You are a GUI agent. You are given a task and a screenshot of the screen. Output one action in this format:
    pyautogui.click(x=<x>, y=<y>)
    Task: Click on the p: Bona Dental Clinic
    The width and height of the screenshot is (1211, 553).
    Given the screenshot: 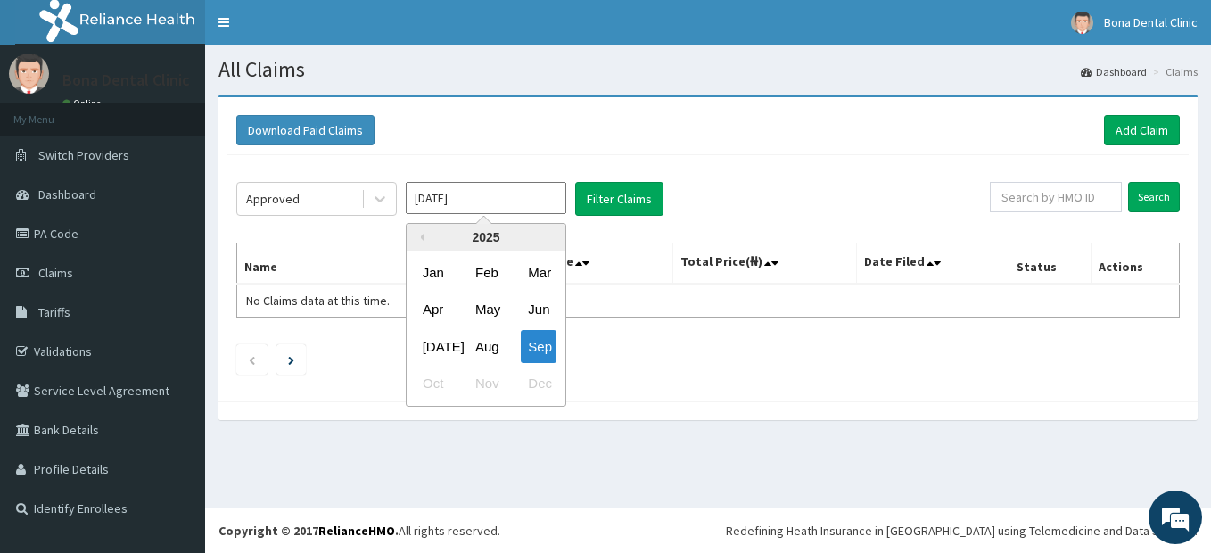 What is the action you would take?
    pyautogui.click(x=126, y=80)
    